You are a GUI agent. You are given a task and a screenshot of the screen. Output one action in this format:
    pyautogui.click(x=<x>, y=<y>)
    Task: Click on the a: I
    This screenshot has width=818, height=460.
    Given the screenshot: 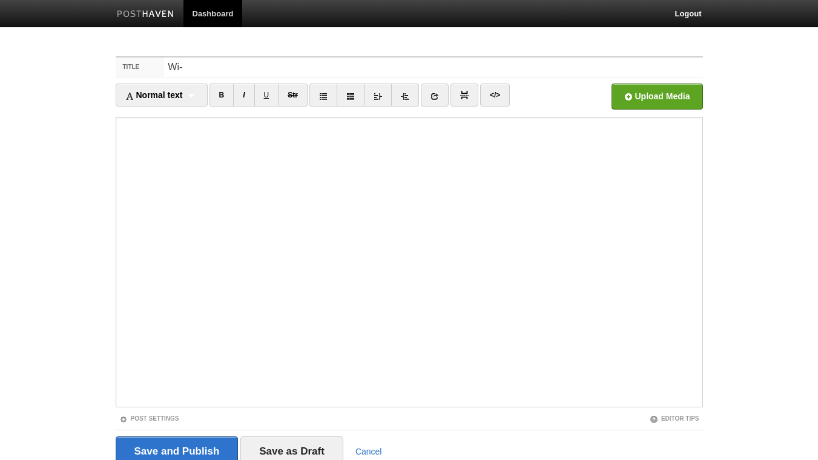 What is the action you would take?
    pyautogui.click(x=244, y=95)
    